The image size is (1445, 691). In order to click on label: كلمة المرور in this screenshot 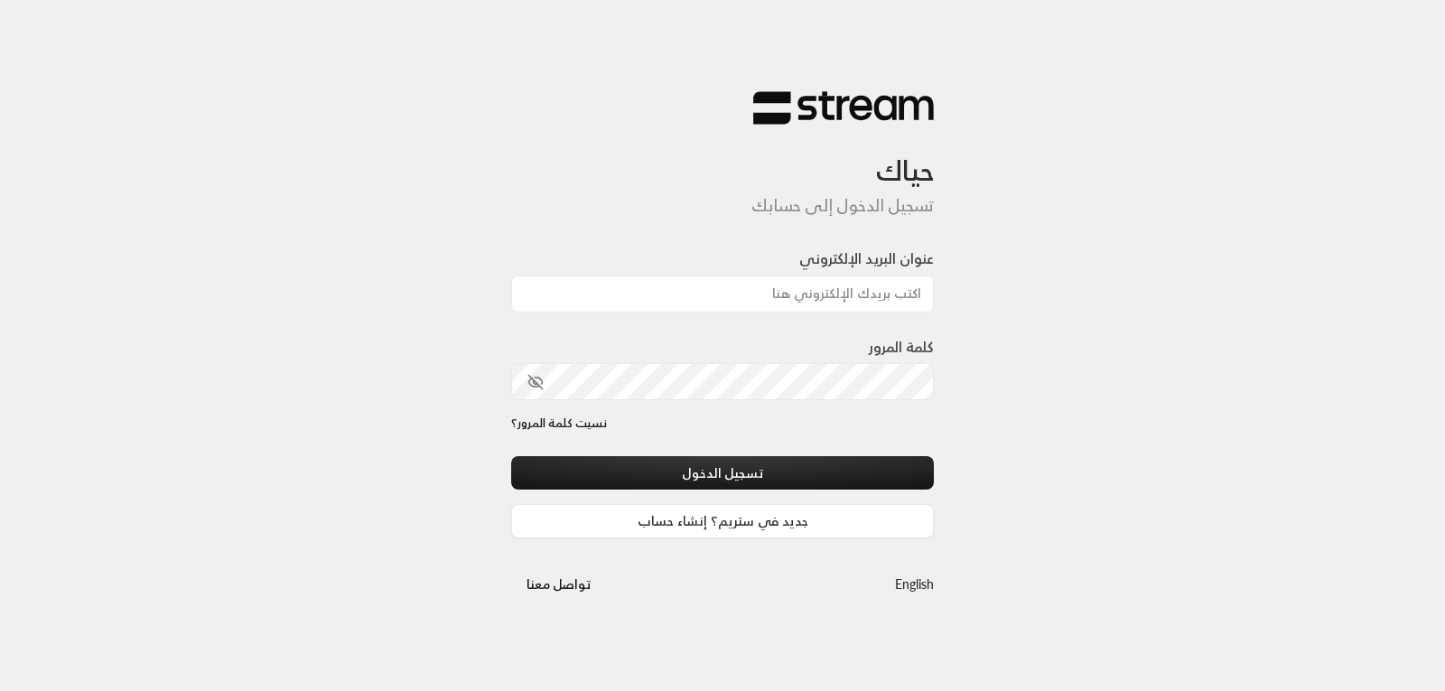, I will do `click(902, 347)`.